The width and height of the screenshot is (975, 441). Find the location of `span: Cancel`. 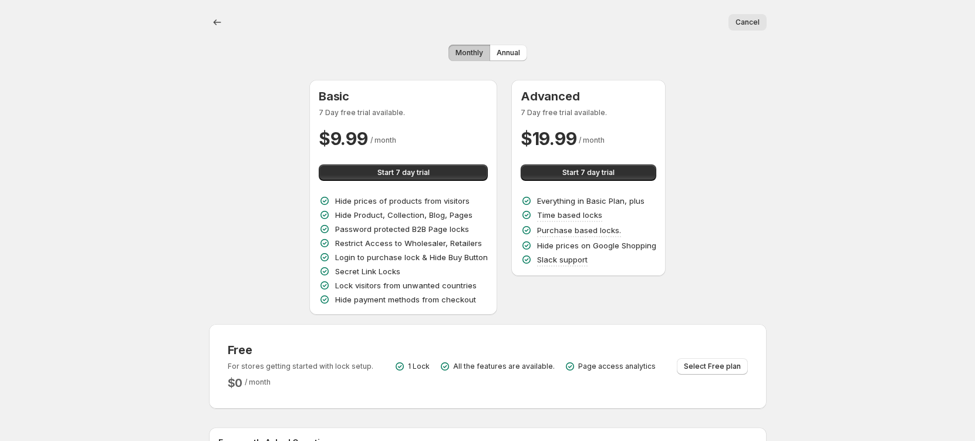

span: Cancel is located at coordinates (747, 22).